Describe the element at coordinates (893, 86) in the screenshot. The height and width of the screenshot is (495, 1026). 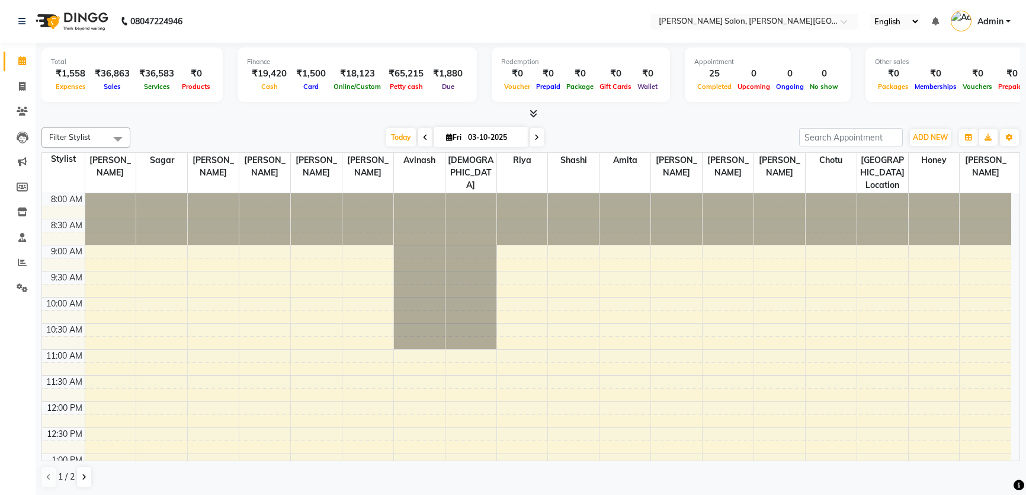
I see `span: Packages` at that location.